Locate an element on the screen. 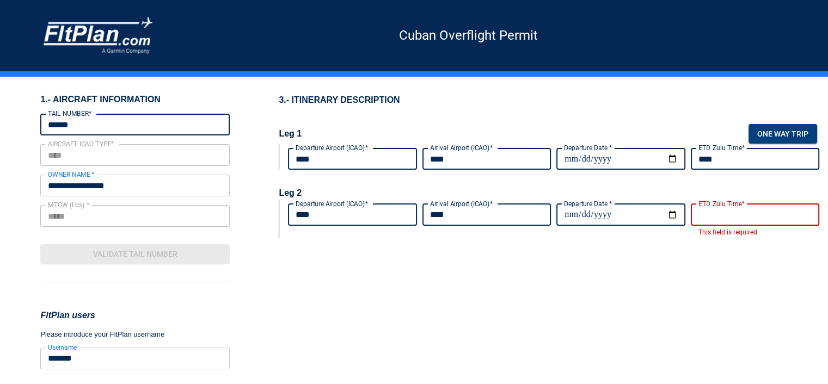  label: OWNER NAME * is located at coordinates (71, 174).